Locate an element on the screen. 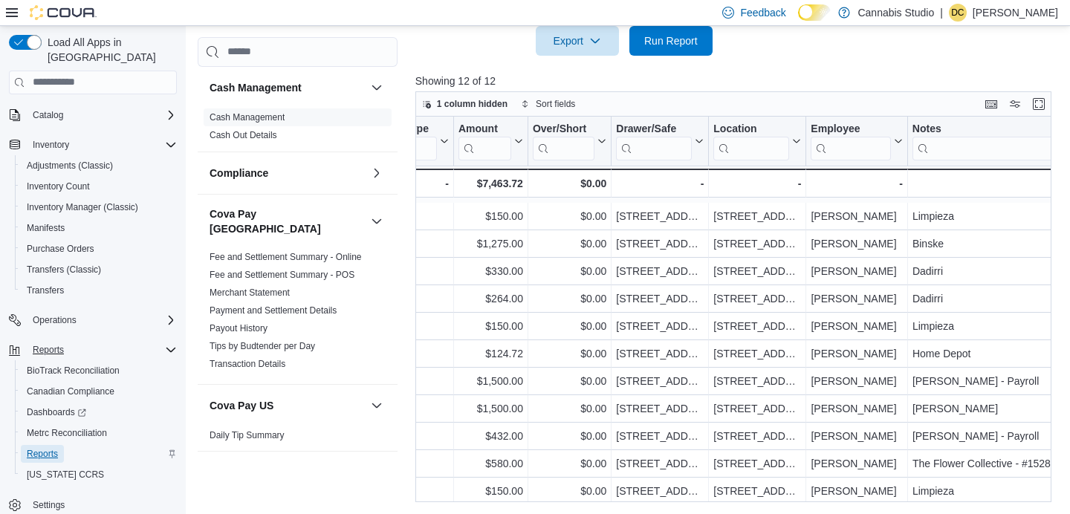  a: Daily Tip Summary is located at coordinates (247, 435).